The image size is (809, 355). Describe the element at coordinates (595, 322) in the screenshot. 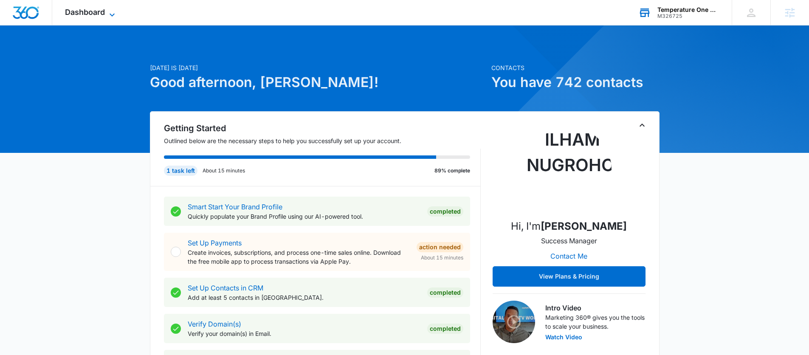

I see `p: Marketing 360® gives you the tools to scale your business.` at that location.